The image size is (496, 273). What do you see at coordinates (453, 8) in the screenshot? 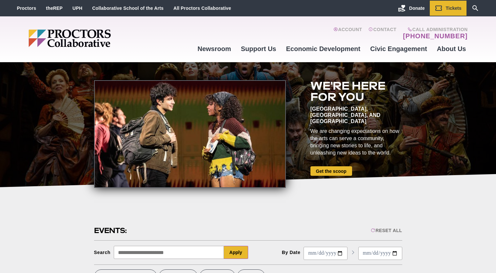
I see `span: Tickets` at bounding box center [453, 8].